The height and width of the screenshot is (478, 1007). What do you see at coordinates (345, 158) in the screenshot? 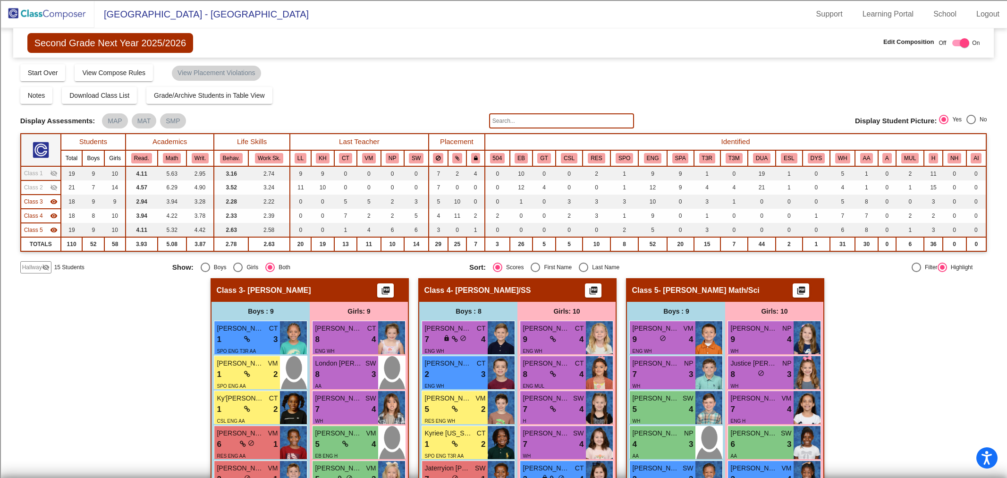
I see `button: CT` at bounding box center [345, 158].